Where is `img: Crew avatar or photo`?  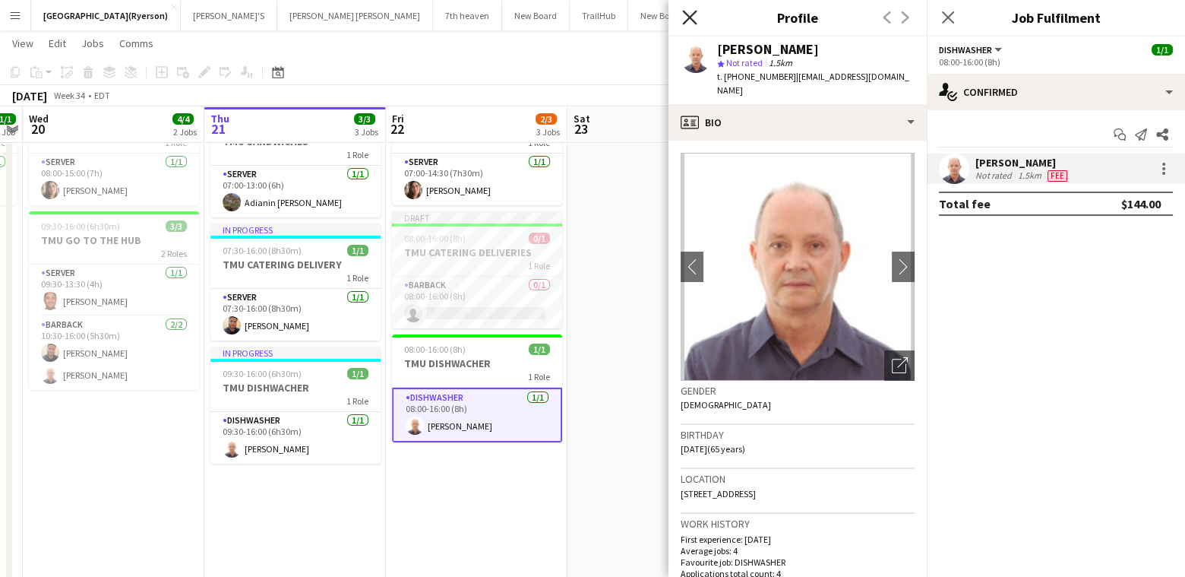 img: Crew avatar or photo is located at coordinates (798, 267).